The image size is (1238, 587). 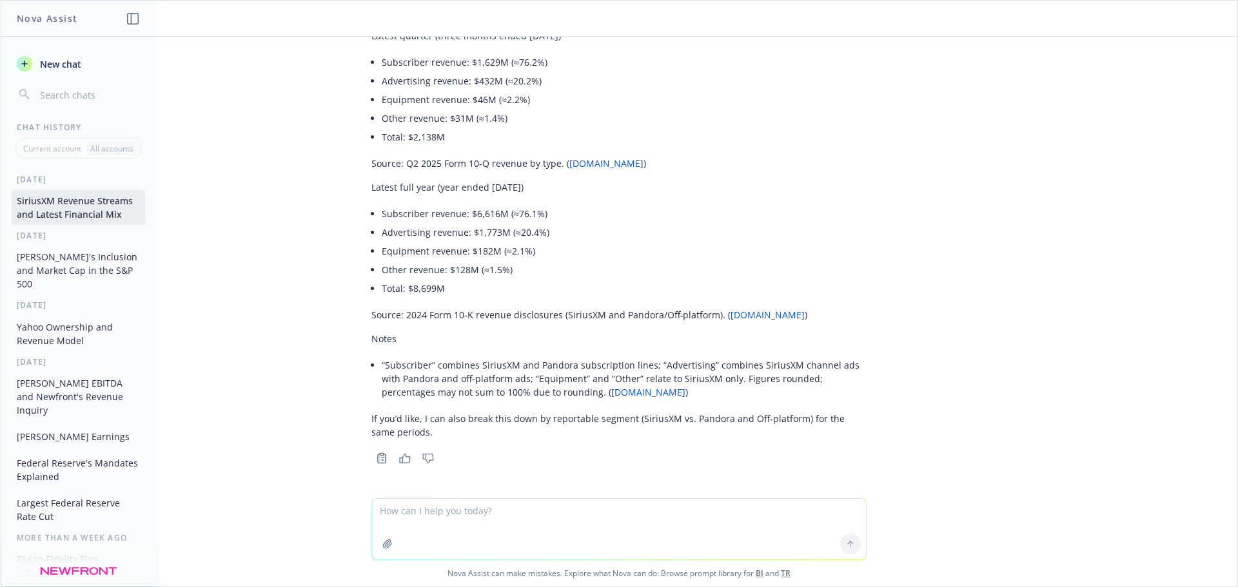 What do you see at coordinates (759, 573) in the screenshot?
I see `a: BI` at bounding box center [759, 573].